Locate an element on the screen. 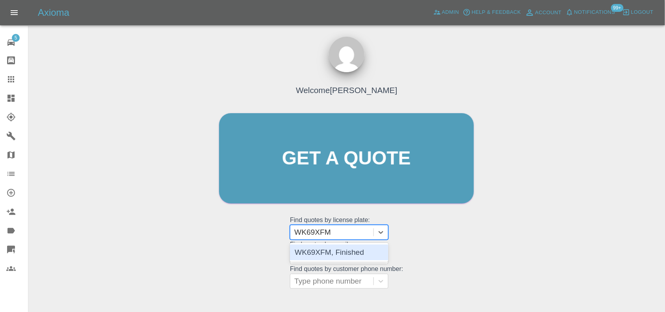 The height and width of the screenshot is (312, 665). h5: Axioma is located at coordinates (54, 13).